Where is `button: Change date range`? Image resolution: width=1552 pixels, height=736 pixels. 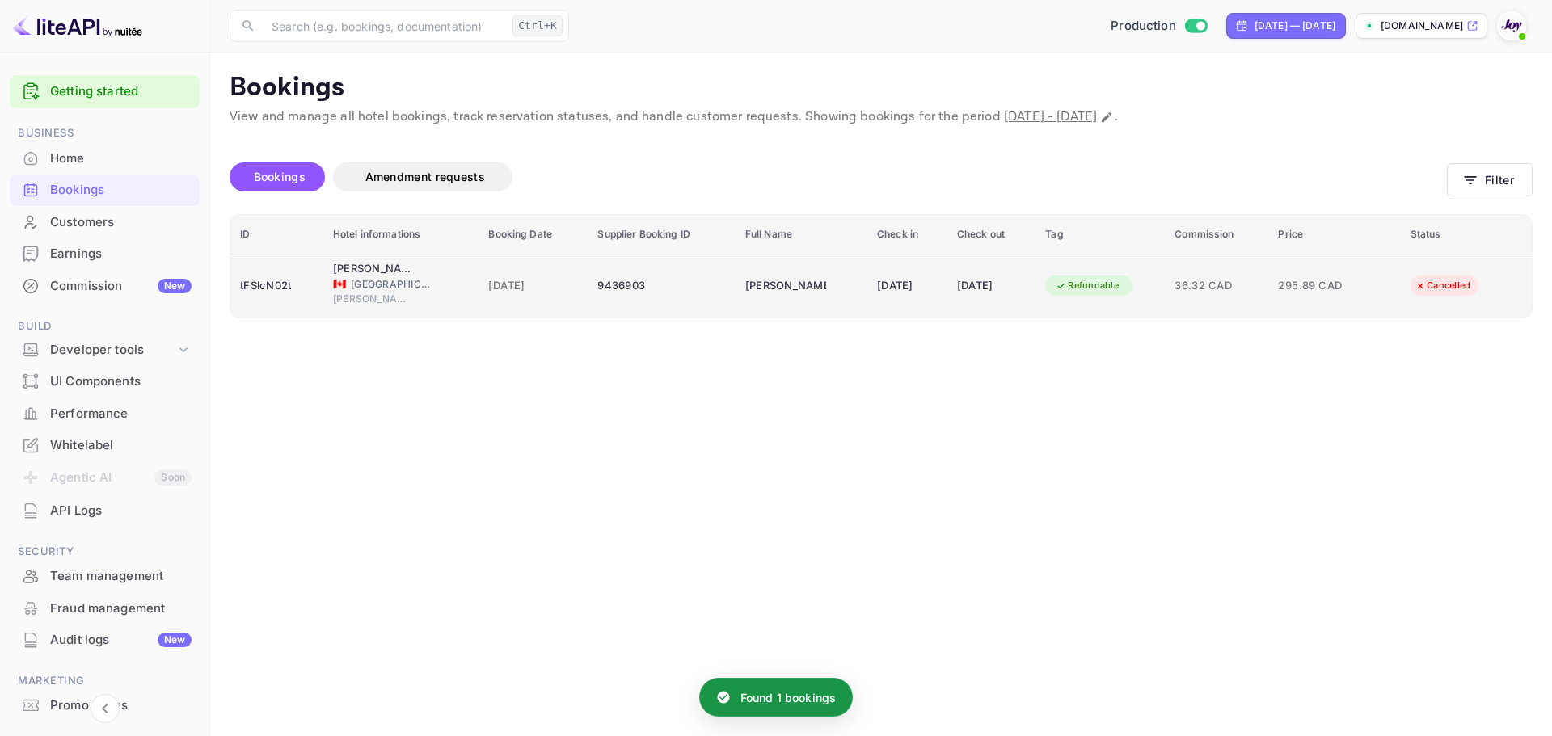 button: Change date range is located at coordinates (1107, 117).